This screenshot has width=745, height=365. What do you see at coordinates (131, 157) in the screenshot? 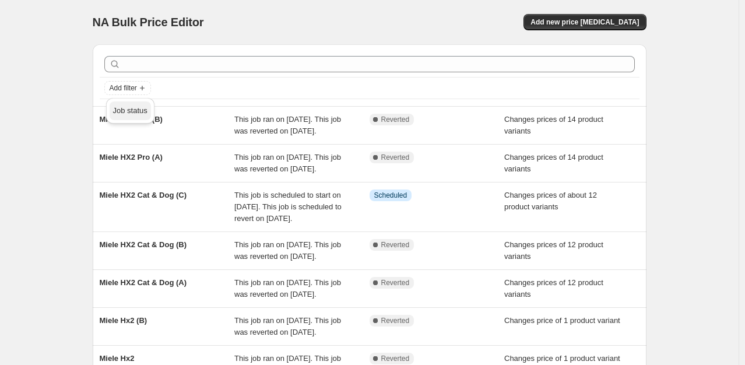
I see `span: Miele HX2 Pro (A)` at bounding box center [131, 157].